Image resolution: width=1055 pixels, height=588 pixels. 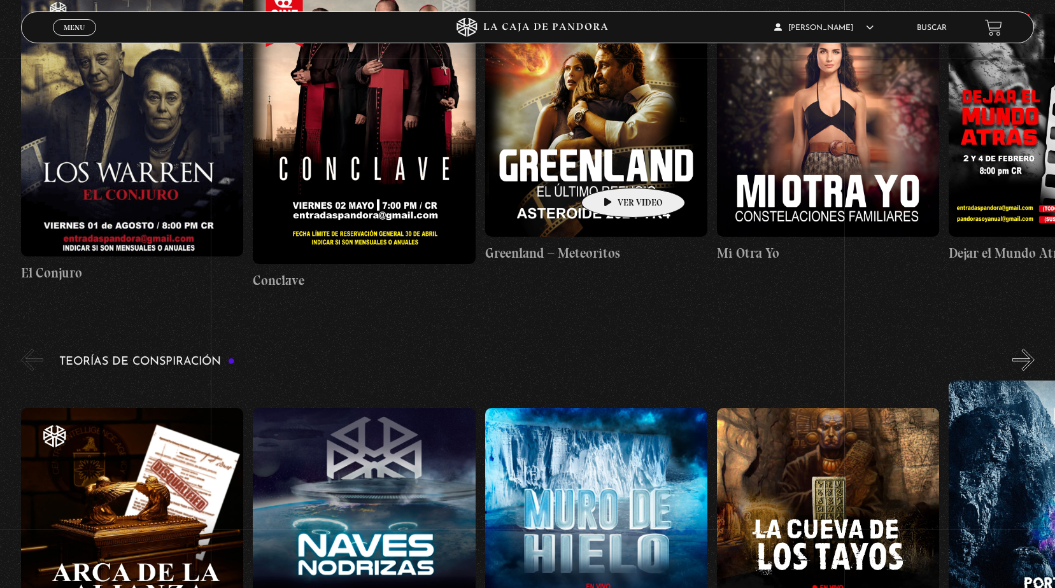 What do you see at coordinates (147, 362) in the screenshot?
I see `h3: Teorías de Conspiración` at bounding box center [147, 362].